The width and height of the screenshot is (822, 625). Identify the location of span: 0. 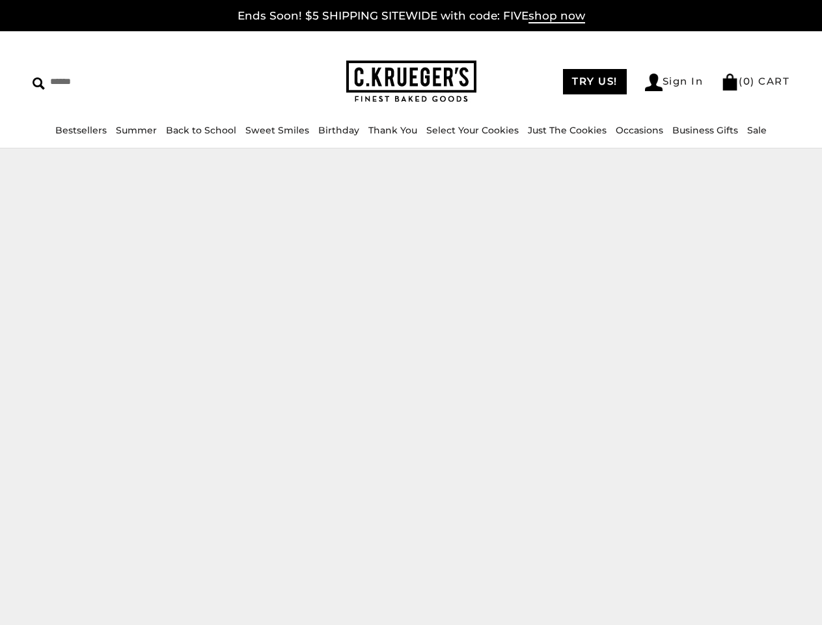
(747, 81).